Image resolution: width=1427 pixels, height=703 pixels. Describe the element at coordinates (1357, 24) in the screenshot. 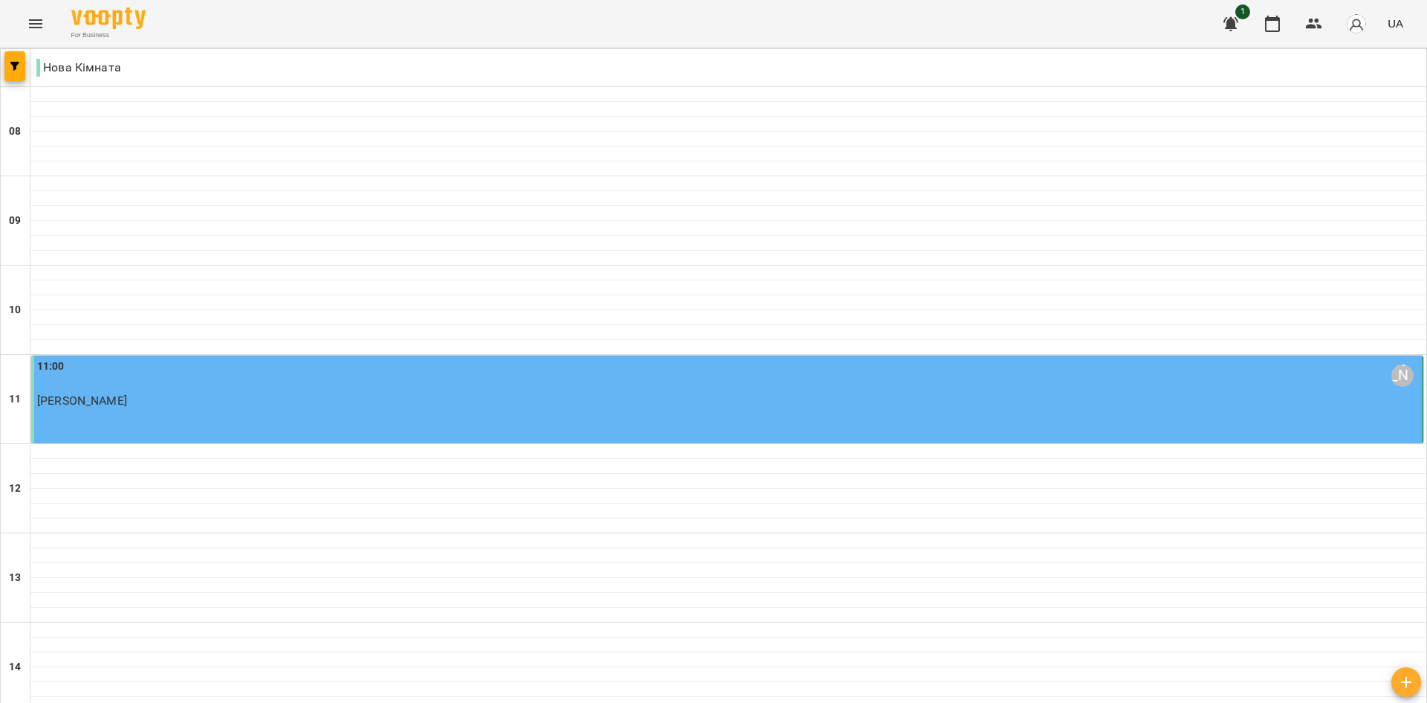

I see `img: avatar_s.png` at that location.